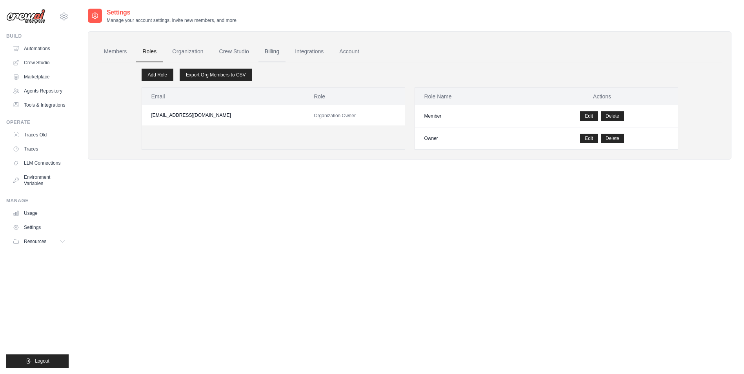 This screenshot has height=374, width=744. Describe the element at coordinates (172, 13) in the screenshot. I see `h2: Settings` at that location.